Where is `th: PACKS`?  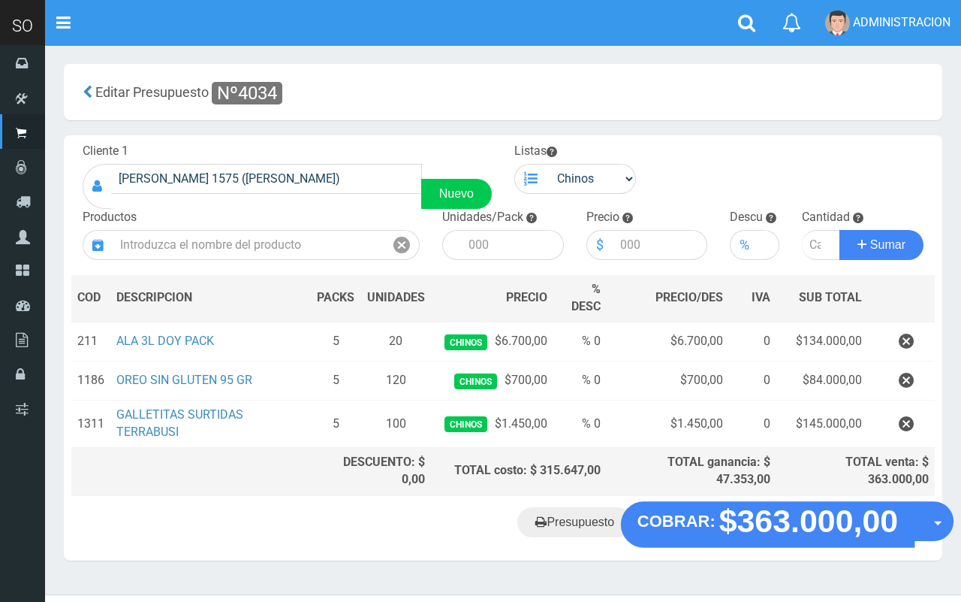
th: PACKS is located at coordinates (336, 298).